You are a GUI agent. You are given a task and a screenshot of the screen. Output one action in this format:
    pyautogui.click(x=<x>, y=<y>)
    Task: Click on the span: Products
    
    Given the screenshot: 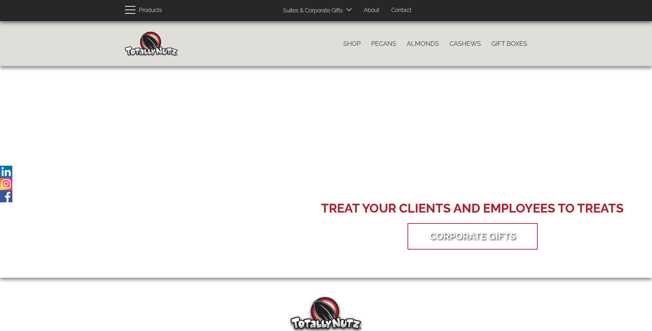 What is the action you would take?
    pyautogui.click(x=150, y=10)
    